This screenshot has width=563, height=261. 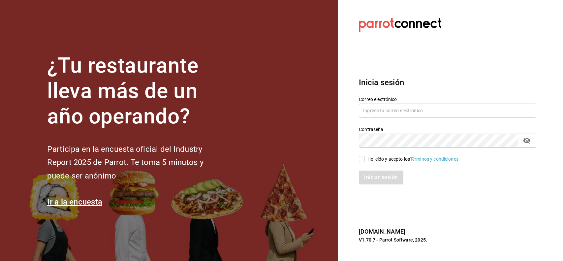 What do you see at coordinates (447, 129) in the screenshot?
I see `label: Contraseña` at bounding box center [447, 129].